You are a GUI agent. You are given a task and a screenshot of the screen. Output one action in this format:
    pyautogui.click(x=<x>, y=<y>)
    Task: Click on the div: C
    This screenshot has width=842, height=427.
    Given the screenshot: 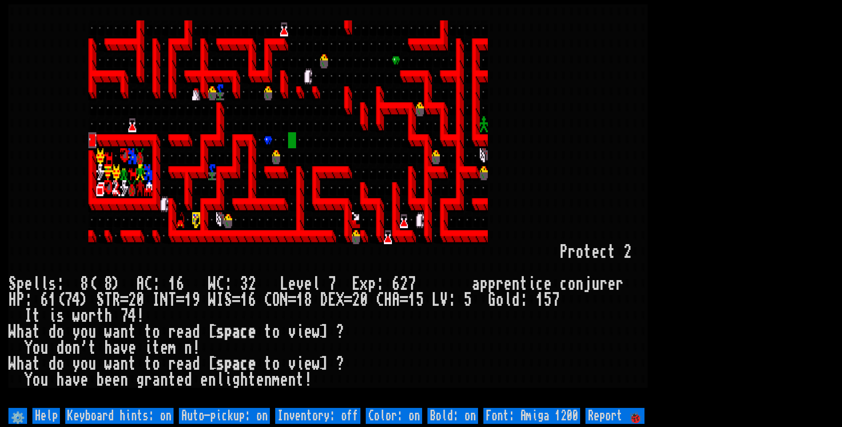 What is the action you would take?
    pyautogui.click(x=220, y=284)
    